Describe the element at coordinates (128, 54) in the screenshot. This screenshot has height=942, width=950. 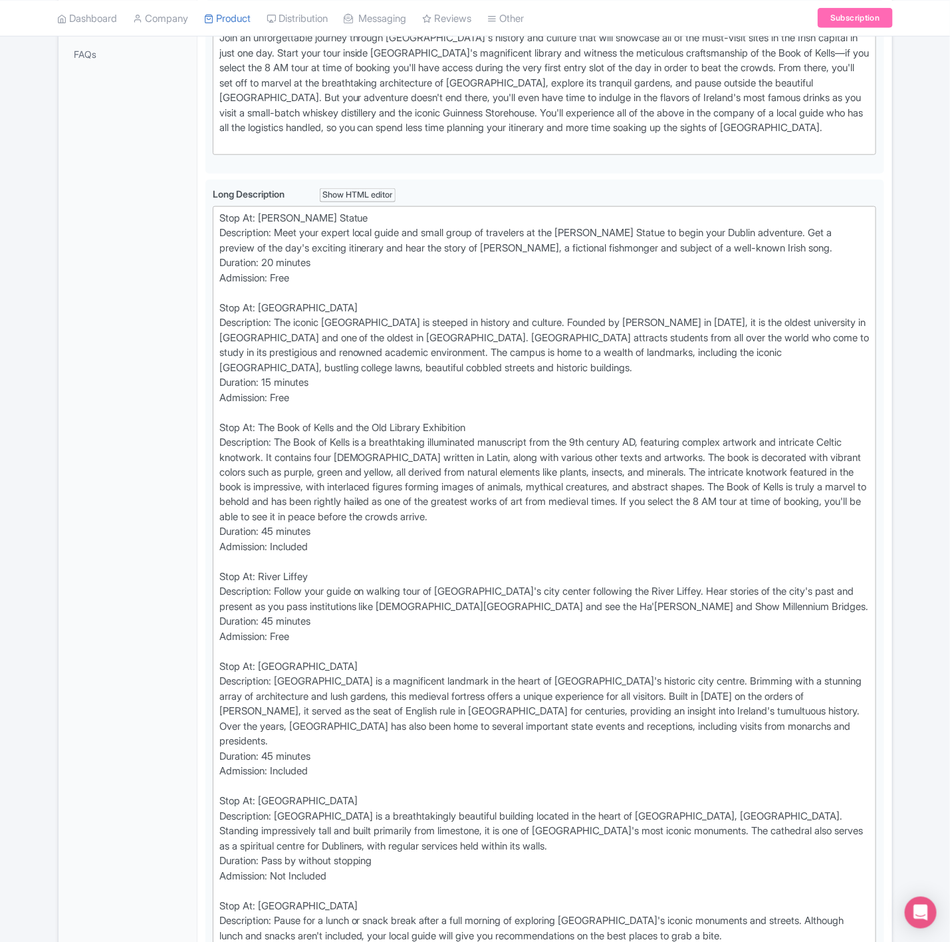
I see `a: FAQs` at that location.